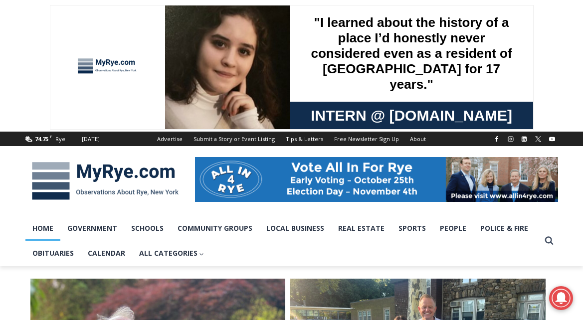  I want to click on a: Sports, so click(412, 228).